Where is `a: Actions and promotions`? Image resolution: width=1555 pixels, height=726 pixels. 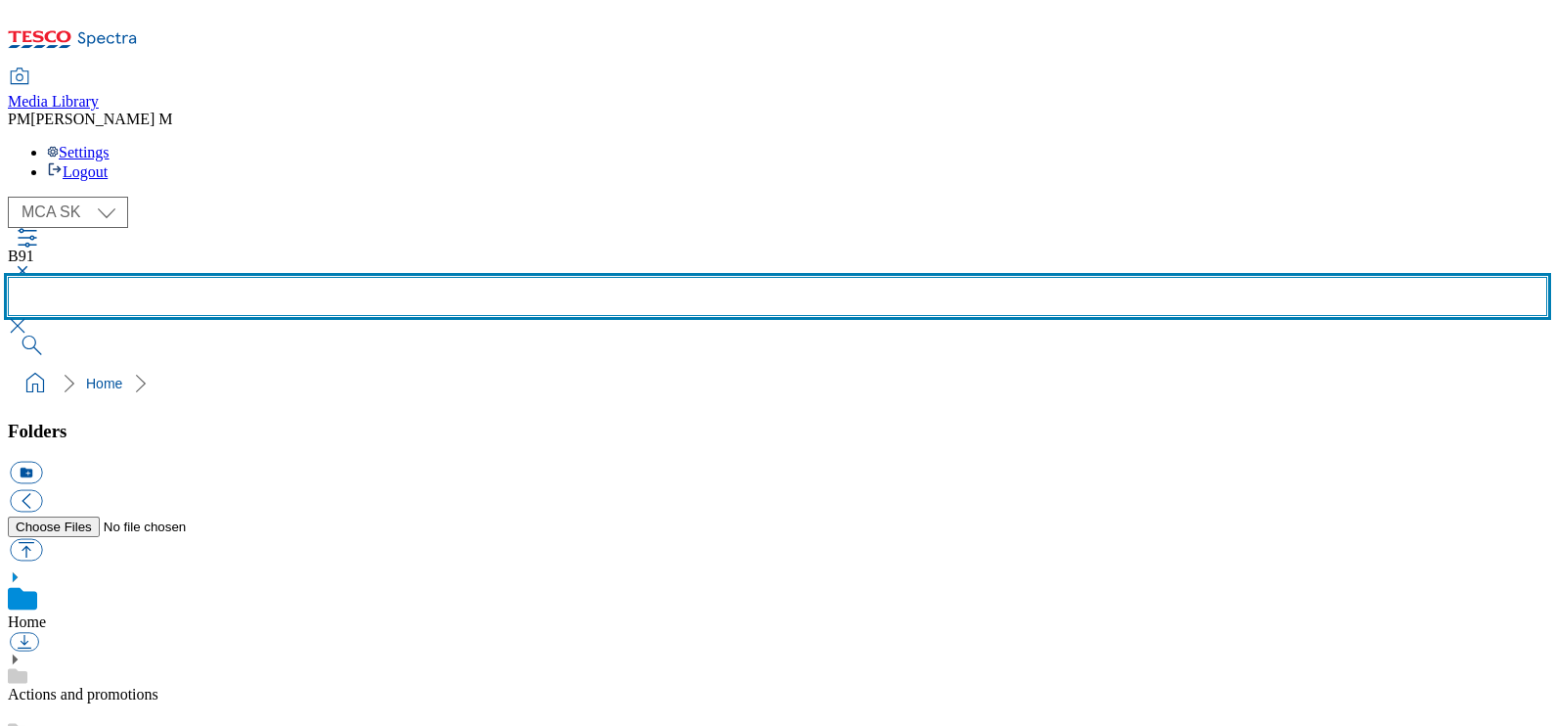 a: Actions and promotions is located at coordinates (83, 693).